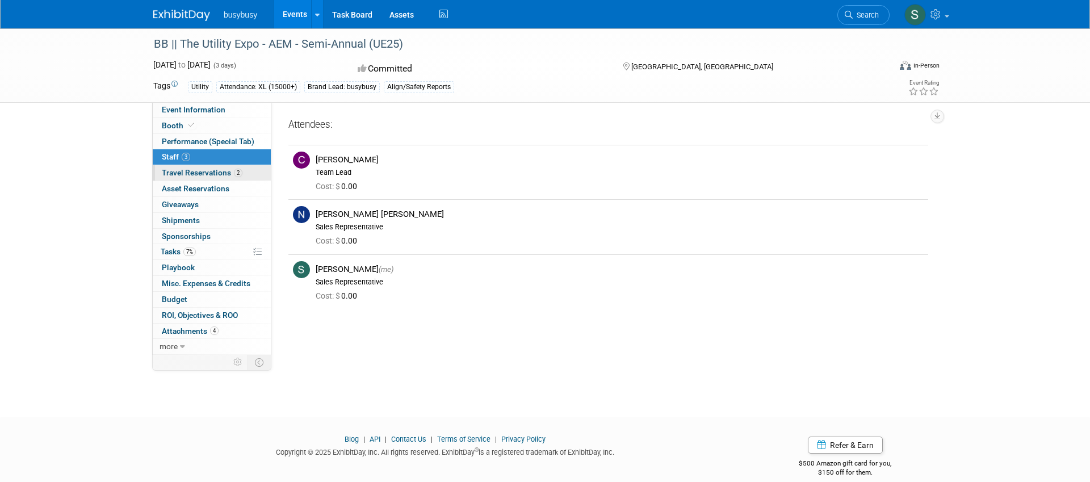  Describe the element at coordinates (212, 189) in the screenshot. I see `a: Asset Reservations` at that location.